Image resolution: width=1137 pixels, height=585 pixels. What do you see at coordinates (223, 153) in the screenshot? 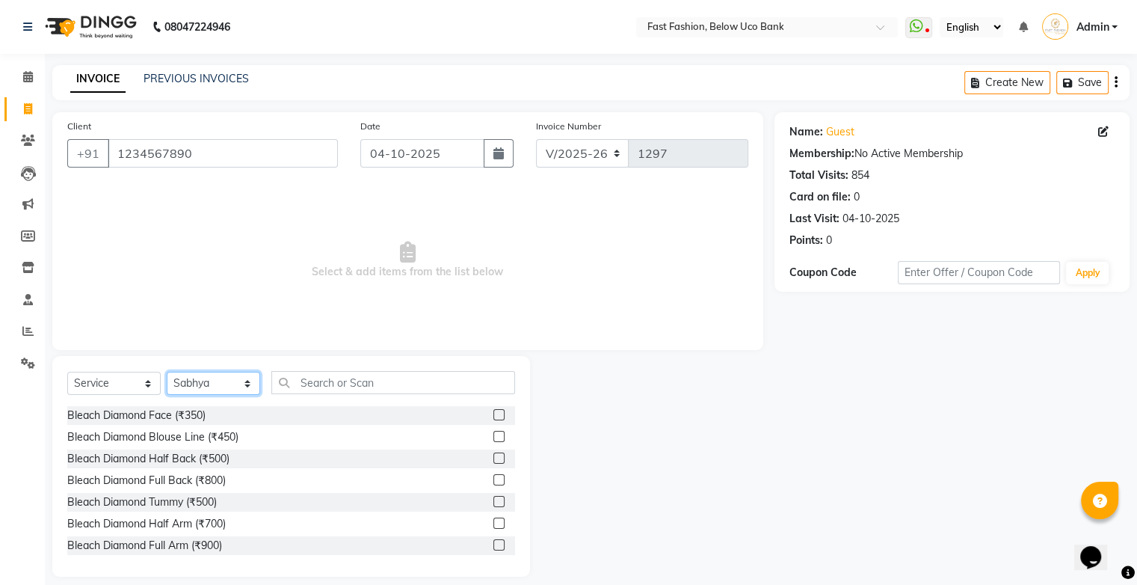
I see `input: Search by Name/Mobile/Email/Code` at bounding box center [223, 153].